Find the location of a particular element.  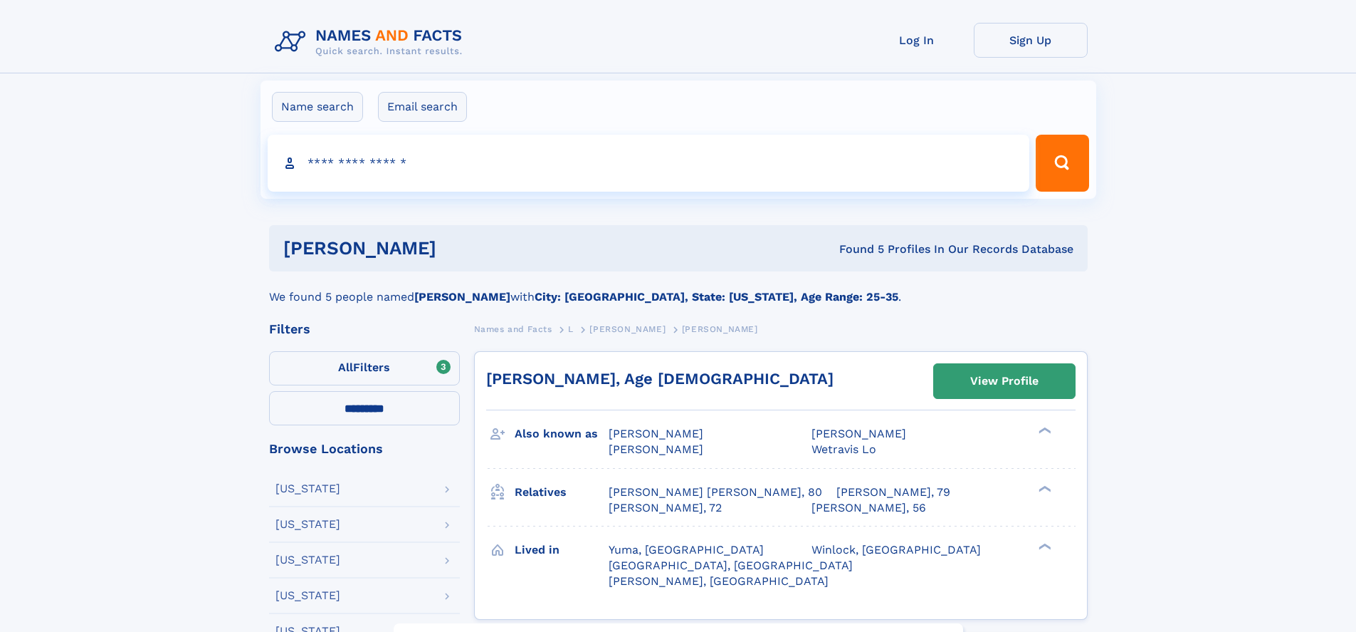

a: View Profile is located at coordinates (1005, 381).